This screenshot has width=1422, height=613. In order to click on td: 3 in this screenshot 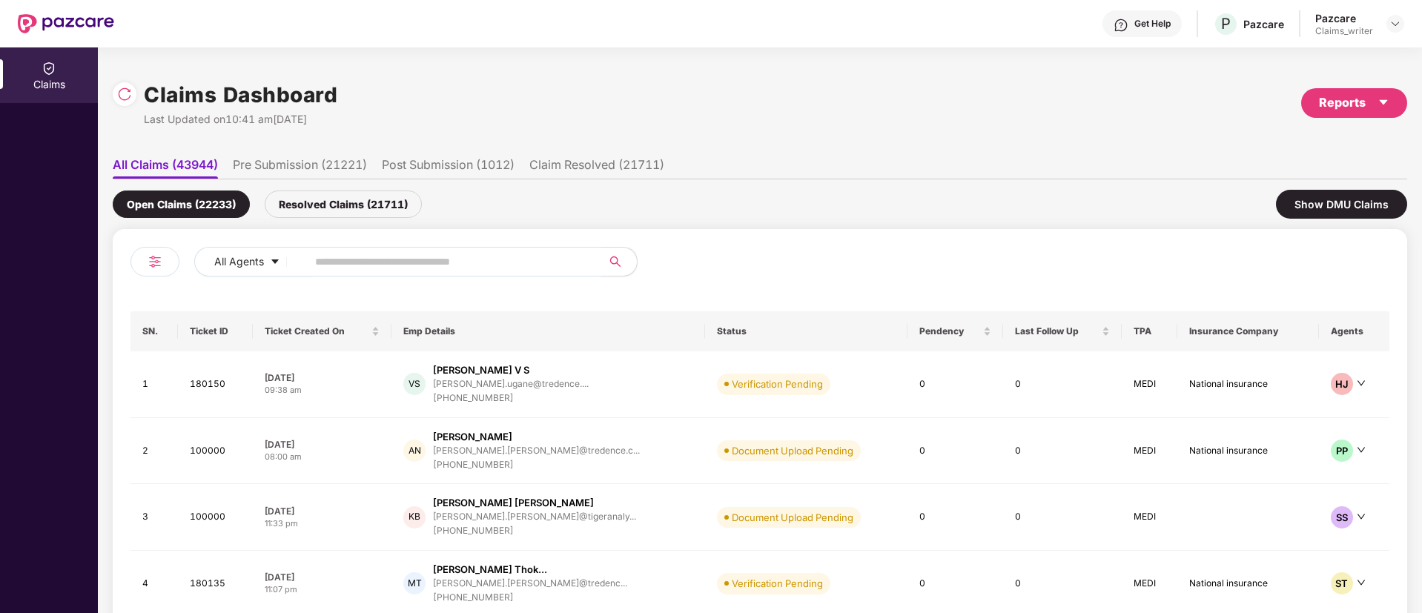, I will do `click(154, 518)`.